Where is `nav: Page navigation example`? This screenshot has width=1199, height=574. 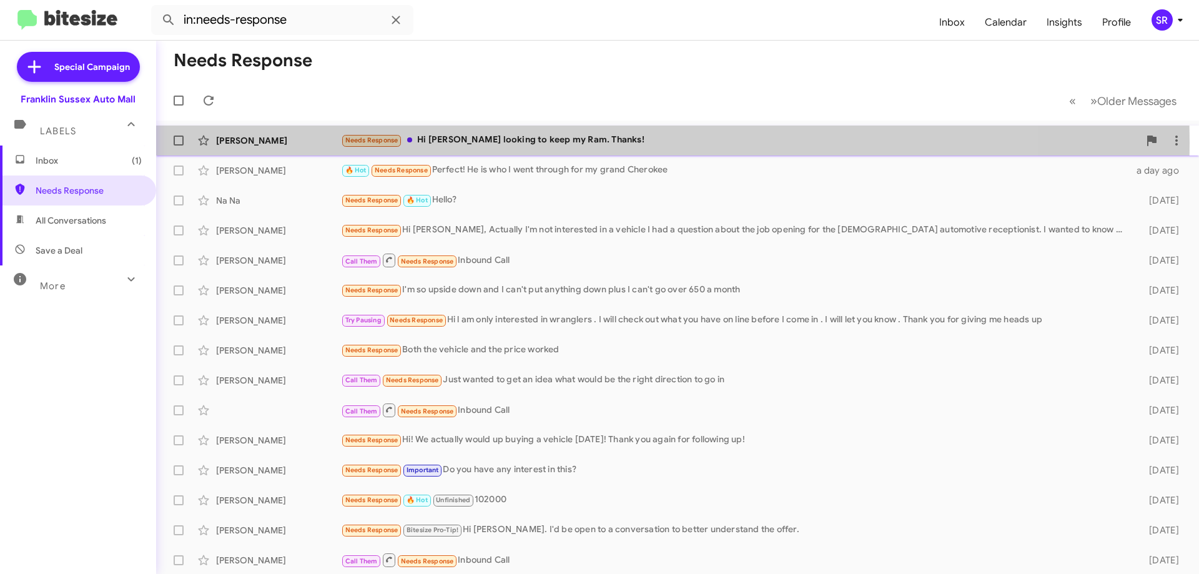
nav: Page navigation example is located at coordinates (1123, 101).